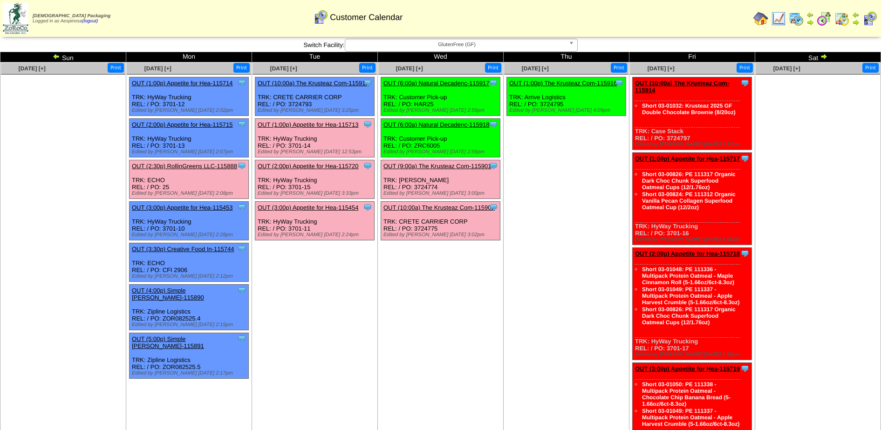  I want to click on a: Short 03-01032: Krusteaz 2025 GF Double Chocolate Brownie (8/20oz), so click(688, 109).